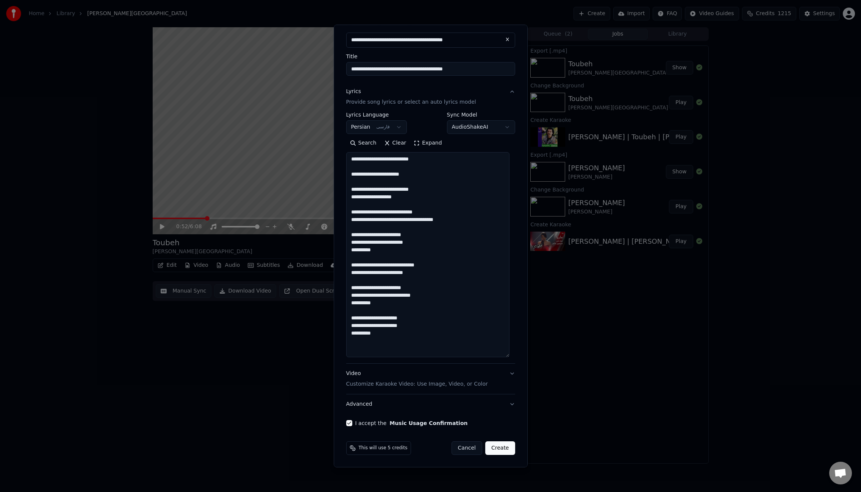  What do you see at coordinates (383, 448) in the screenshot?
I see `span: This will use 5 credits` at bounding box center [383, 448].